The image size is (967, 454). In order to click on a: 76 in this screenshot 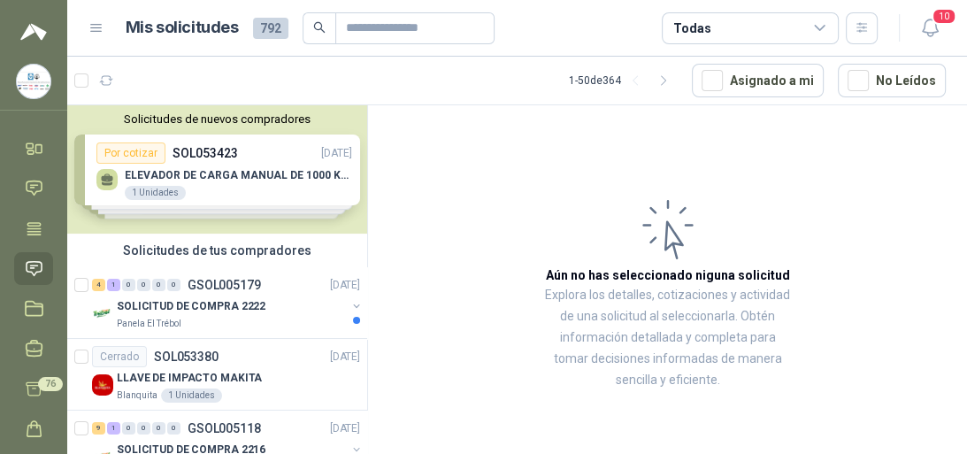, I will do `click(34, 388)`.